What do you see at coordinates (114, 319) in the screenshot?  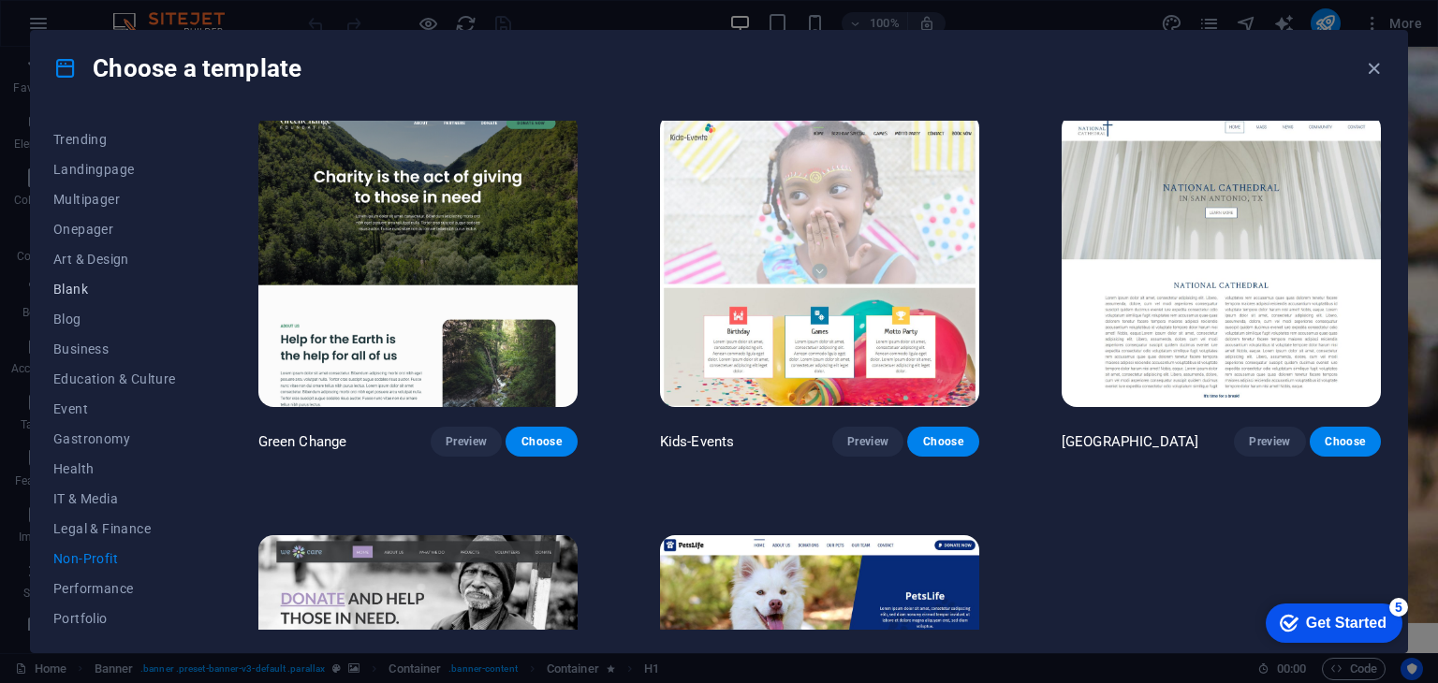 I see `button: Blog` at bounding box center [114, 319].